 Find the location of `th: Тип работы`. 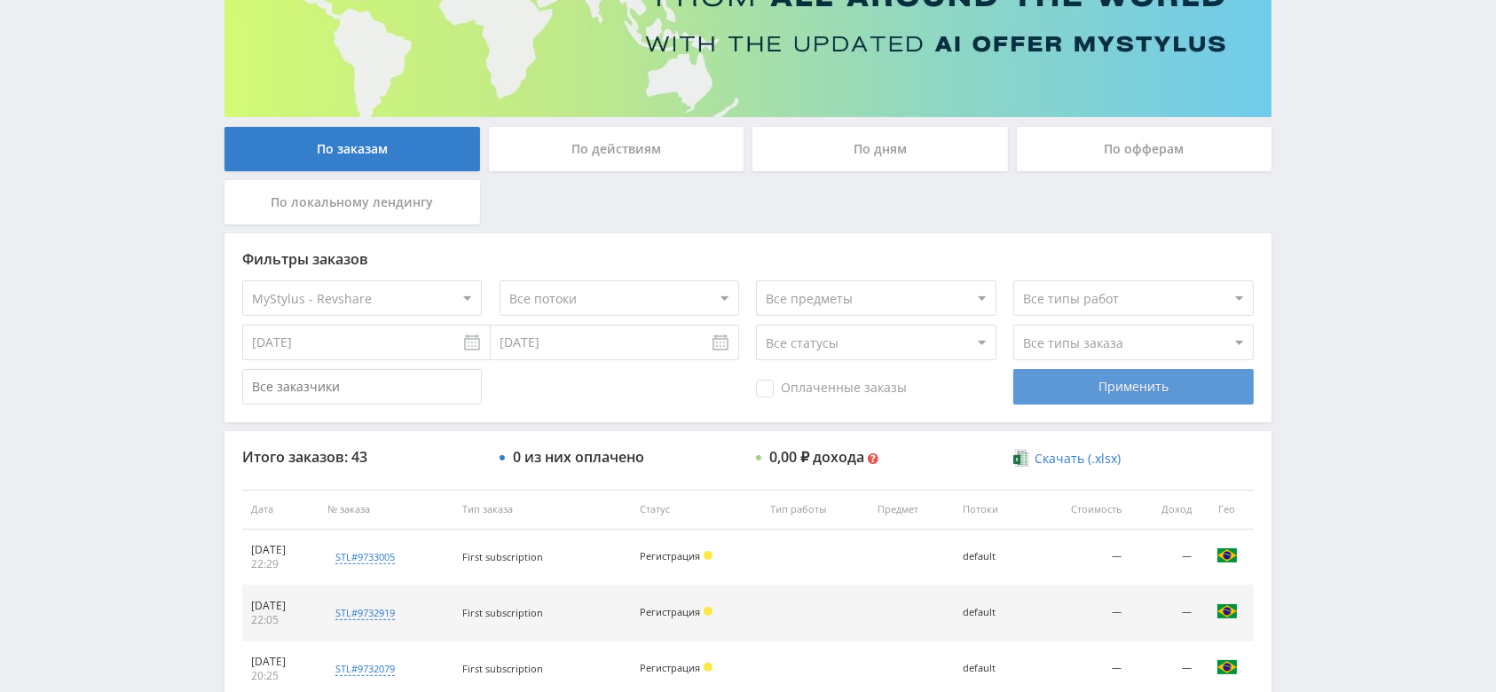

th: Тип работы is located at coordinates (814, 509).